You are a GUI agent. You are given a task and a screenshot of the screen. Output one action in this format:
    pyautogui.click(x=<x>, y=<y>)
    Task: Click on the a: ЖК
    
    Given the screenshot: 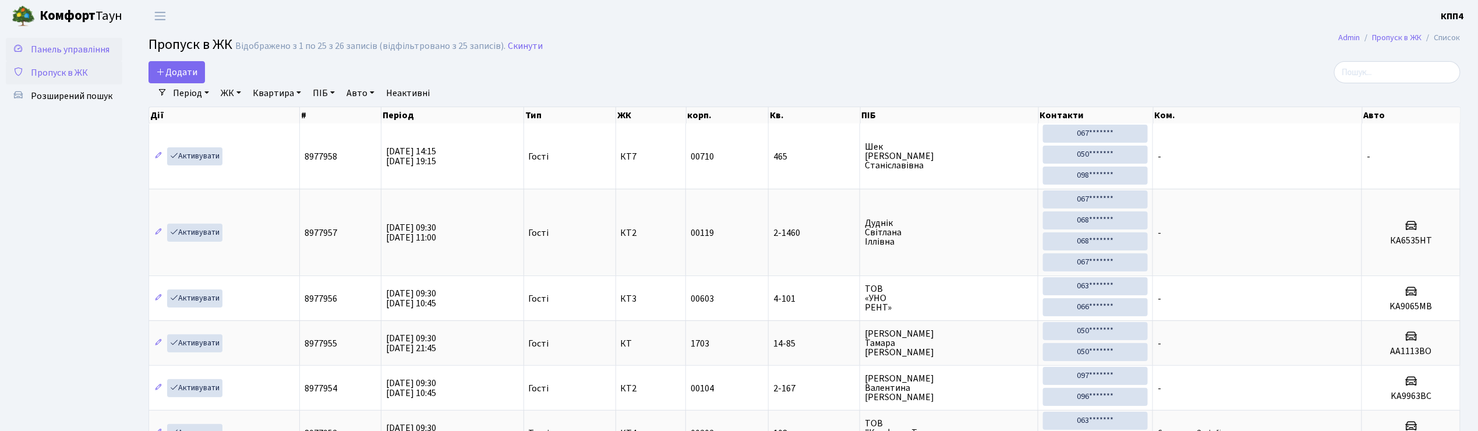 What is the action you would take?
    pyautogui.click(x=231, y=93)
    